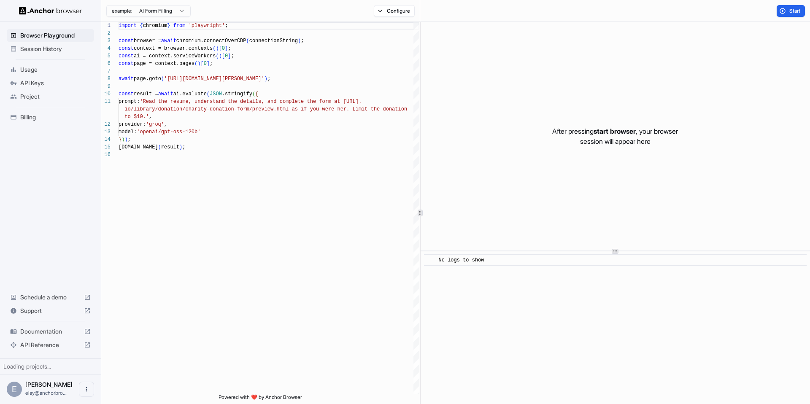  What do you see at coordinates (342, 109) in the screenshot?
I see `span: html as if you were her. Limit the donation` at bounding box center [342, 109].